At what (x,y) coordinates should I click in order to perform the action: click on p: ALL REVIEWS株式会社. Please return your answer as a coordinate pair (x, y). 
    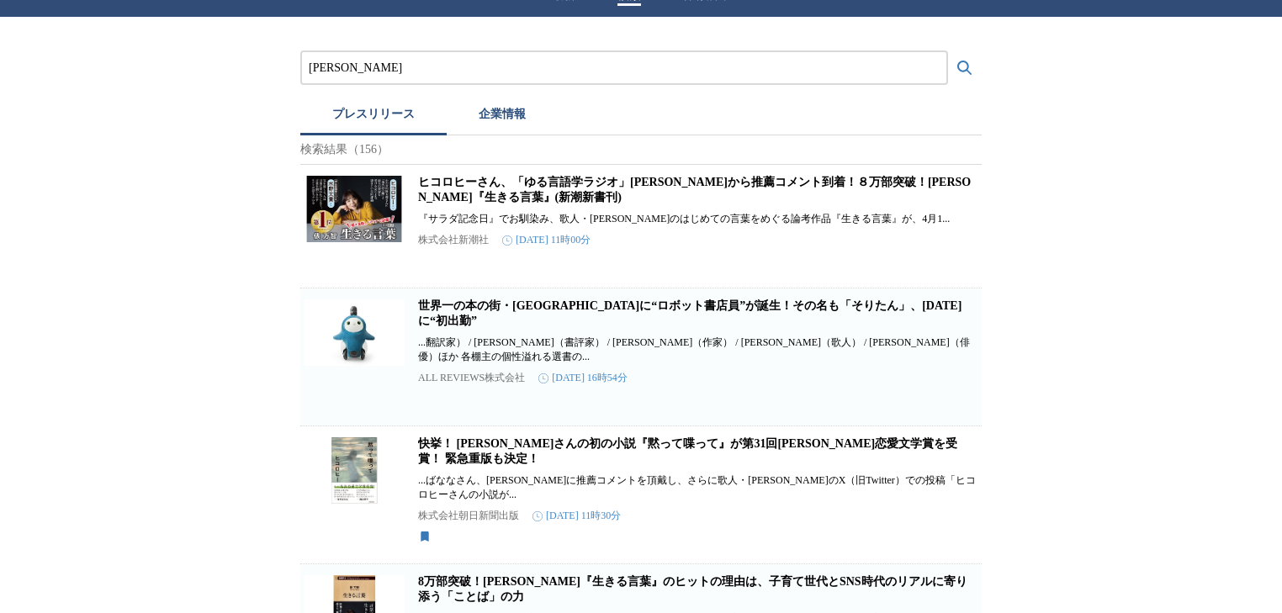
    Looking at the image, I should click on (471, 378).